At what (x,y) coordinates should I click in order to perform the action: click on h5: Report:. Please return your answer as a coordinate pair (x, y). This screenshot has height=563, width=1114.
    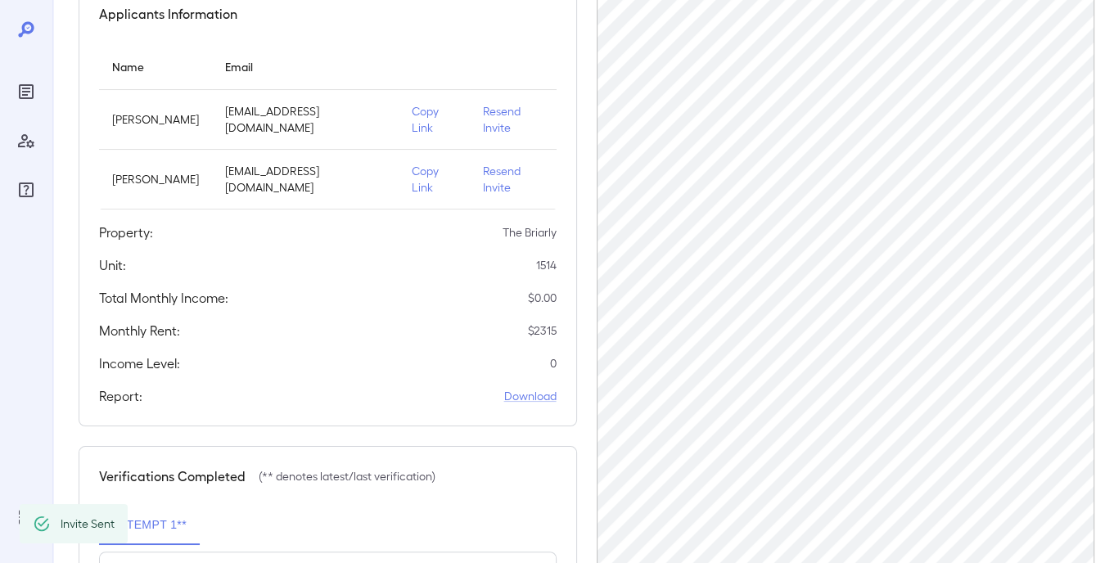
    Looking at the image, I should click on (120, 396).